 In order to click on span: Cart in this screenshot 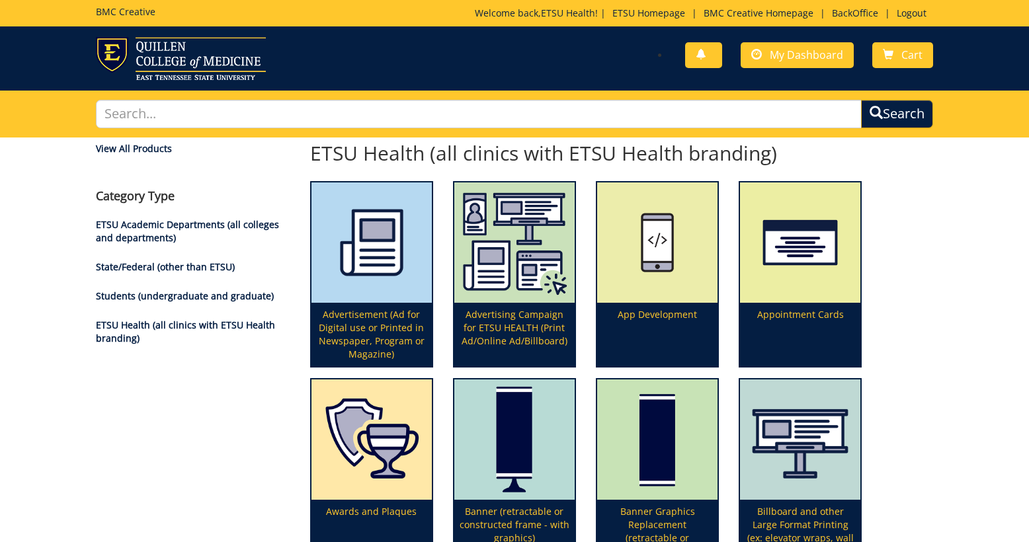, I will do `click(912, 55)`.